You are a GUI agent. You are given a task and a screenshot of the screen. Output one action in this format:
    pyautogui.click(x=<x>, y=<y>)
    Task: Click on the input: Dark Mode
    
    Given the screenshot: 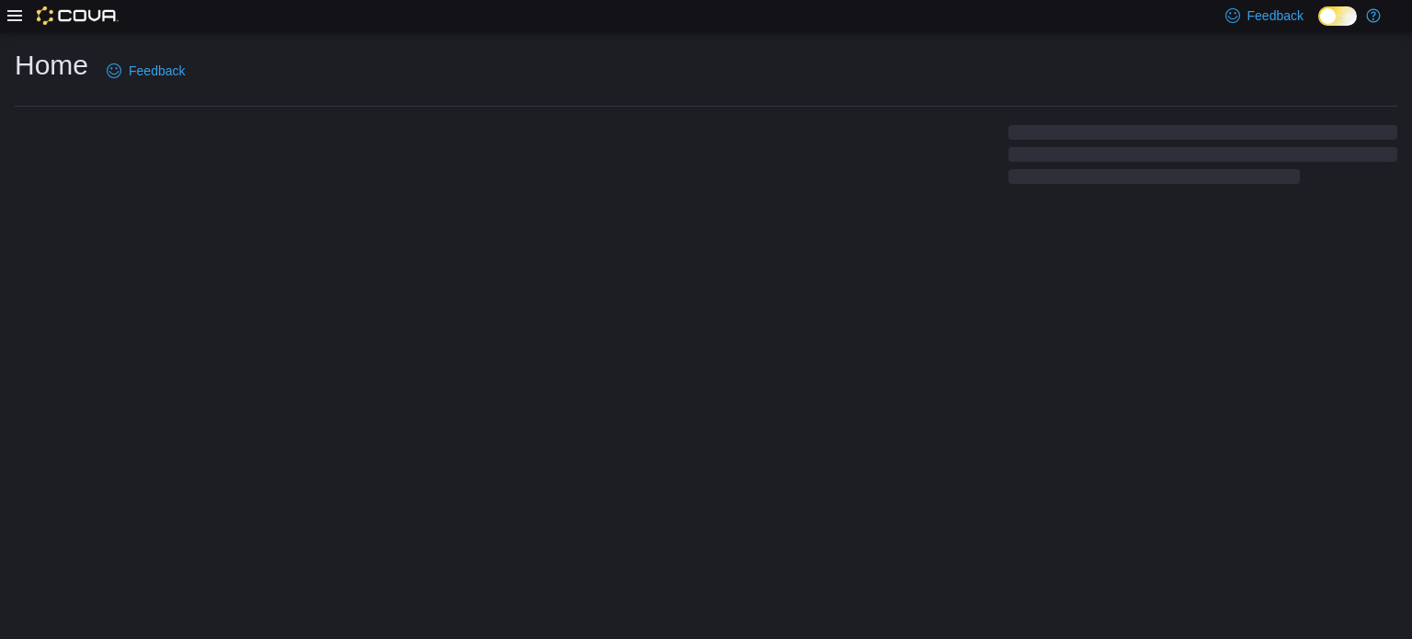 What is the action you would take?
    pyautogui.click(x=1338, y=16)
    